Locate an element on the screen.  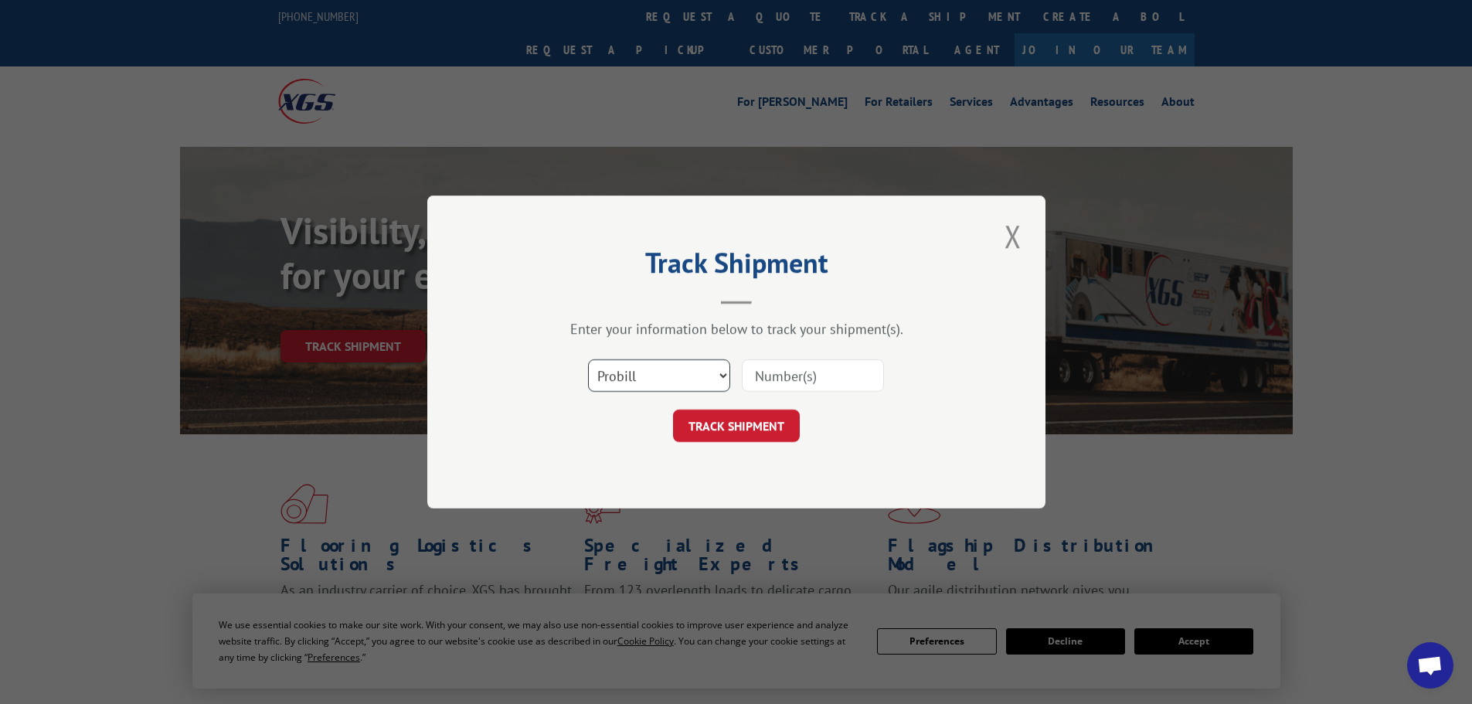
button: TRACK SHIPMENT is located at coordinates (736, 426).